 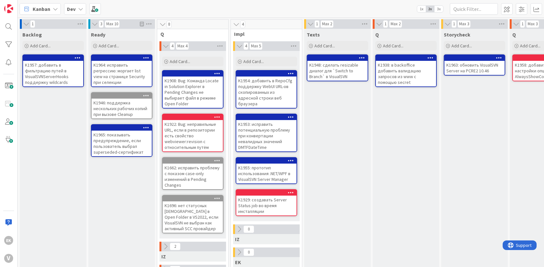 I want to click on input: Quick Filter..., so click(x=474, y=9).